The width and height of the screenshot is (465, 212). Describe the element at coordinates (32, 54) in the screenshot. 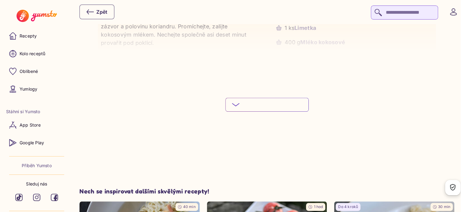

I see `p: Kolo receptů` at that location.